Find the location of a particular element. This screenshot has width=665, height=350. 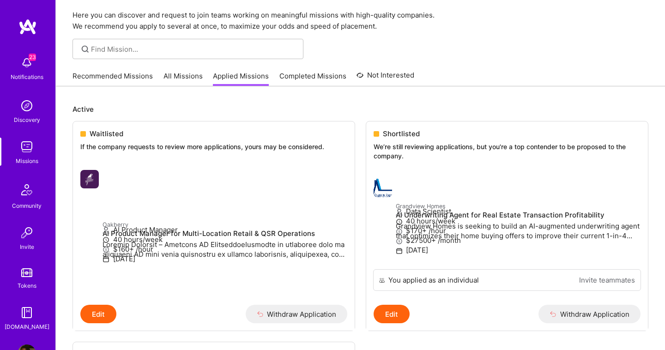

a: Not Interested is located at coordinates (385, 78).